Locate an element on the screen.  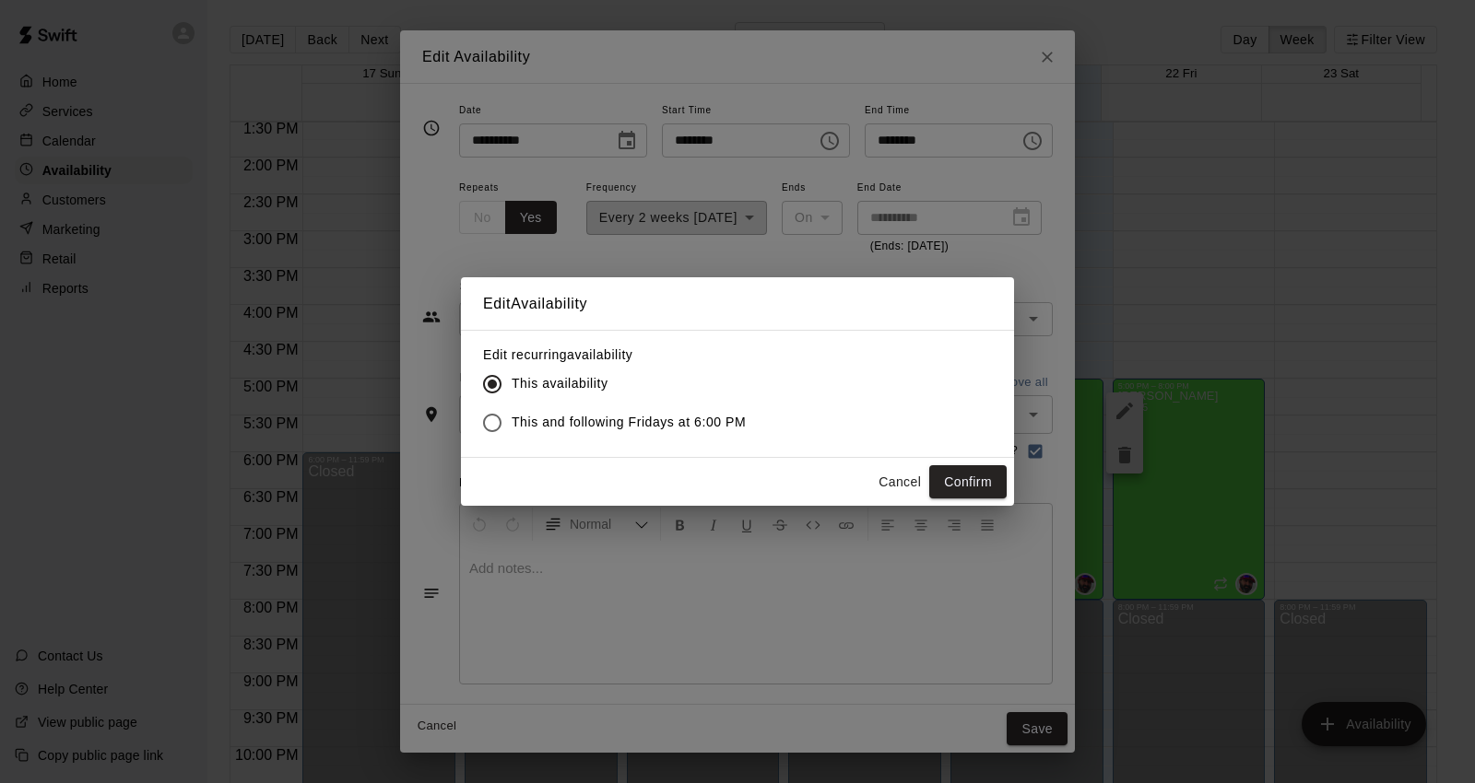
button: Cancel is located at coordinates (900, 482).